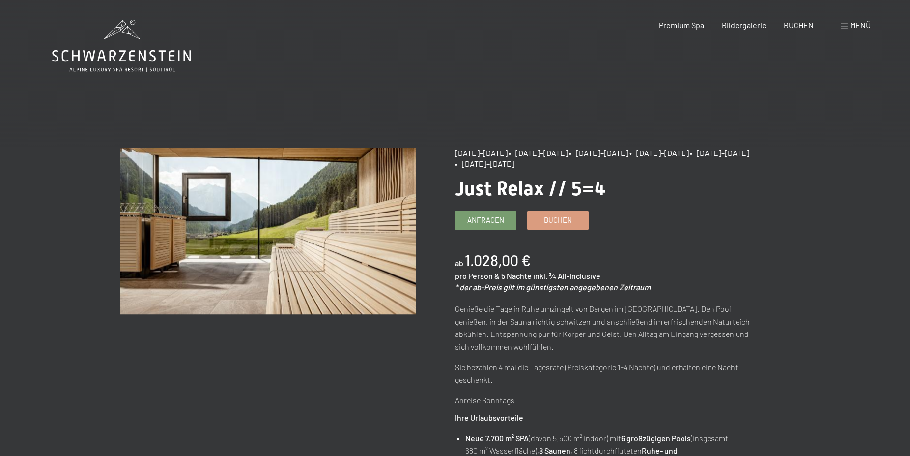 This screenshot has width=910, height=456. Describe the element at coordinates (489, 417) in the screenshot. I see `strong: Ihre Urlaubsvorteile` at that location.